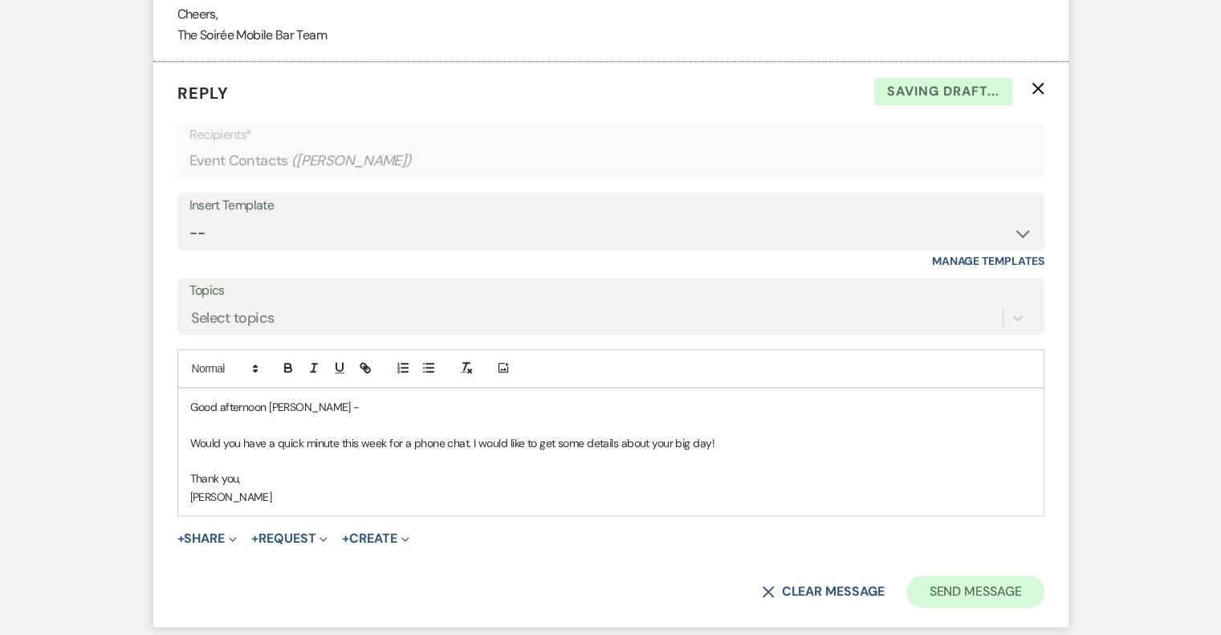 The image size is (1221, 635). Describe the element at coordinates (611, 206) in the screenshot. I see `div: Insert Template` at that location.